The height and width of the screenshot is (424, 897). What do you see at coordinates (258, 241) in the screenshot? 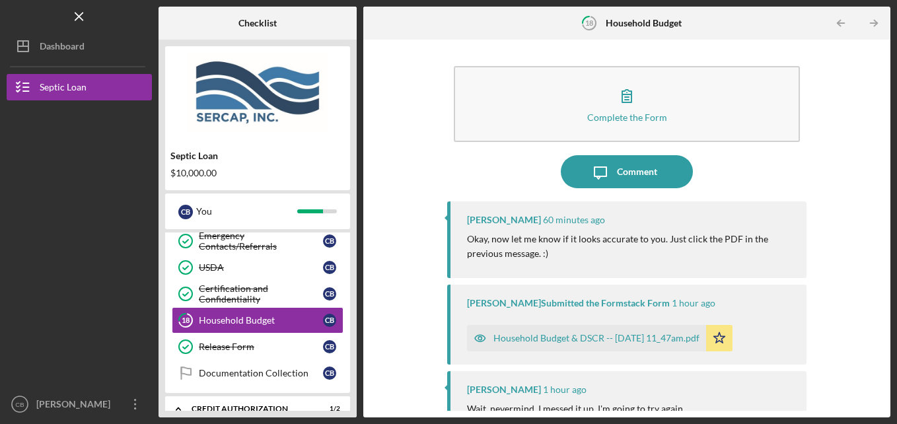
I see `a: Emergency Contacts/ReferralsCB` at bounding box center [258, 241].